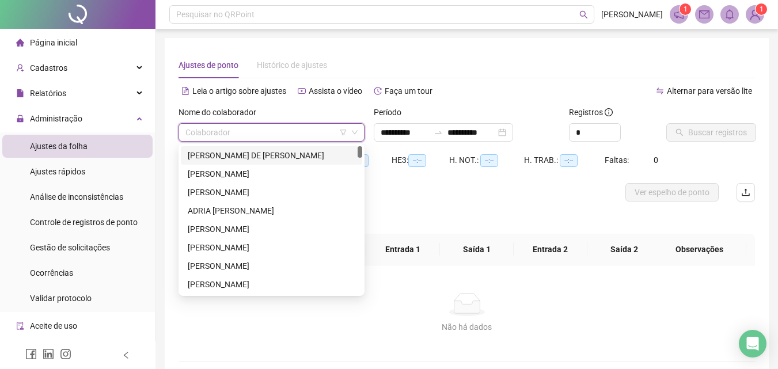  What do you see at coordinates (617, 160) in the screenshot?
I see `span: Faltas:` at bounding box center [617, 160].